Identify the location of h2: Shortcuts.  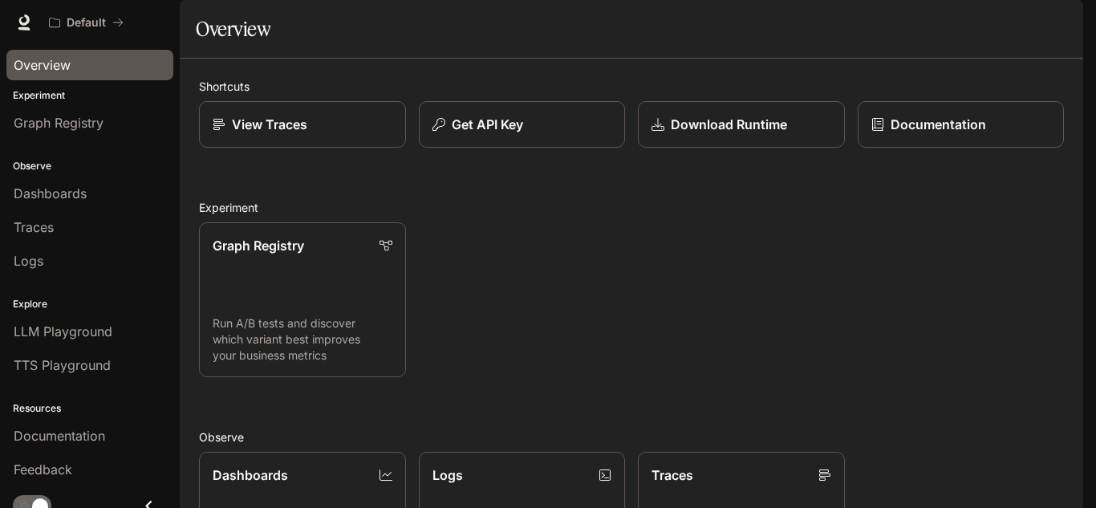
(631, 86).